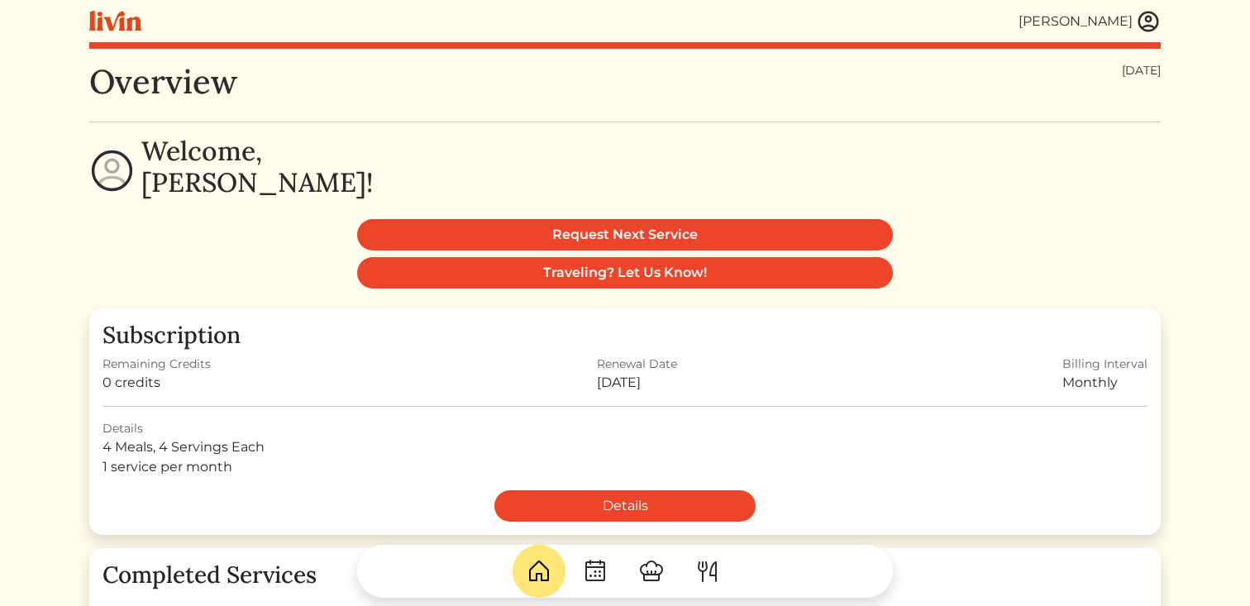  I want to click on div: Renewal Date, so click(636, 364).